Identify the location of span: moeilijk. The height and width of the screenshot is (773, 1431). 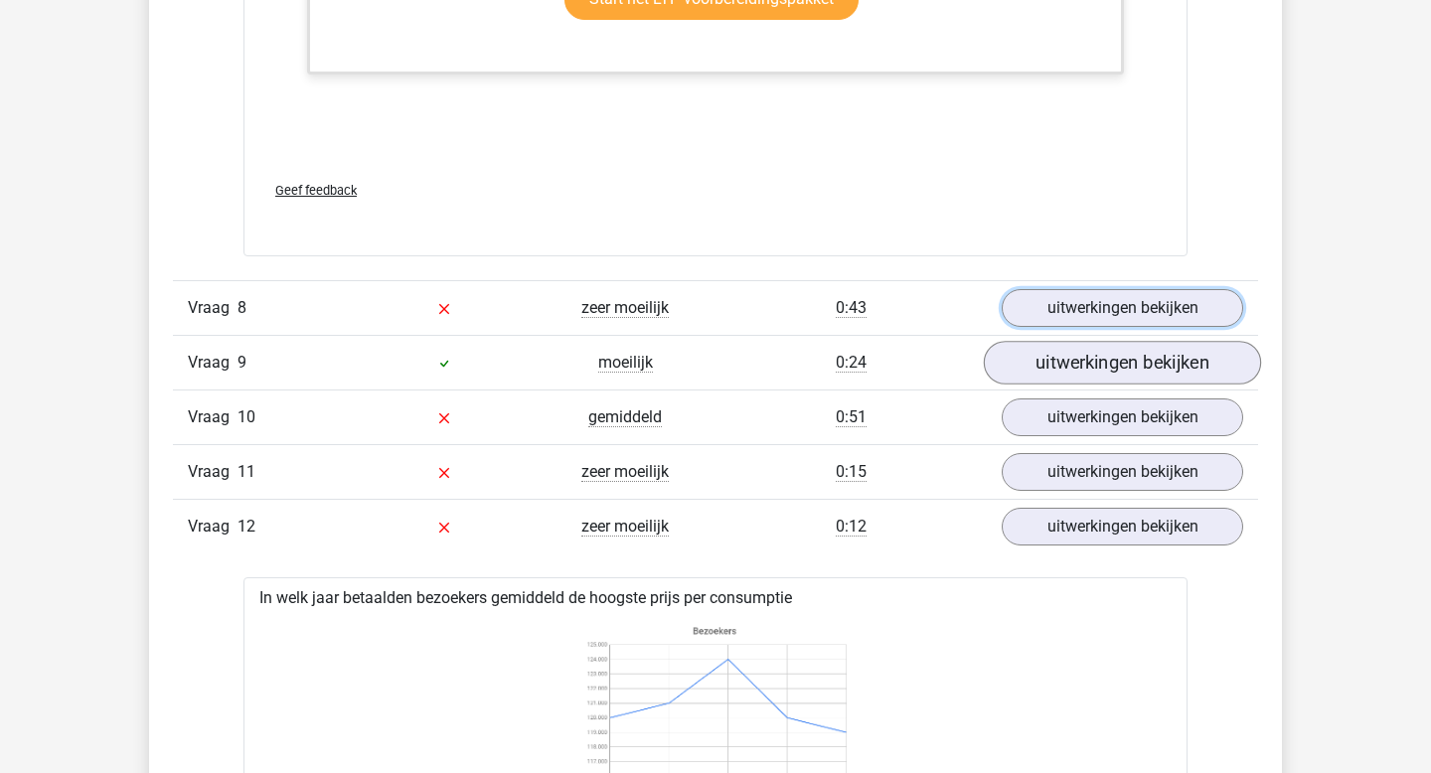
(625, 363).